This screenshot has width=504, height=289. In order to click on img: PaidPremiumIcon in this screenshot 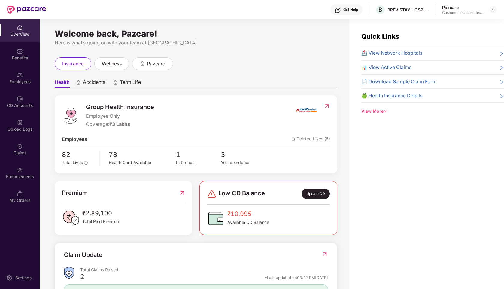, I will do `click(71, 218)`.